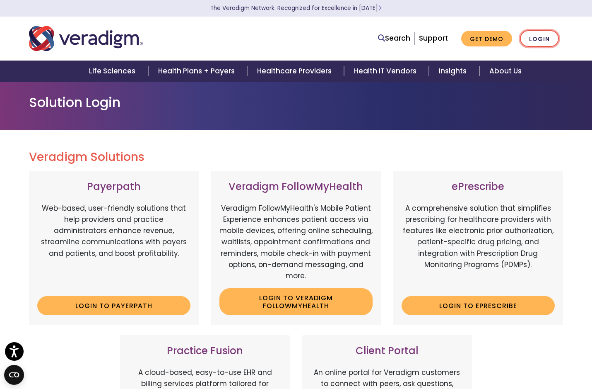 The height and width of the screenshot is (389, 592). What do you see at coordinates (205, 350) in the screenshot?
I see `h3: Practice Fusion` at bounding box center [205, 350].